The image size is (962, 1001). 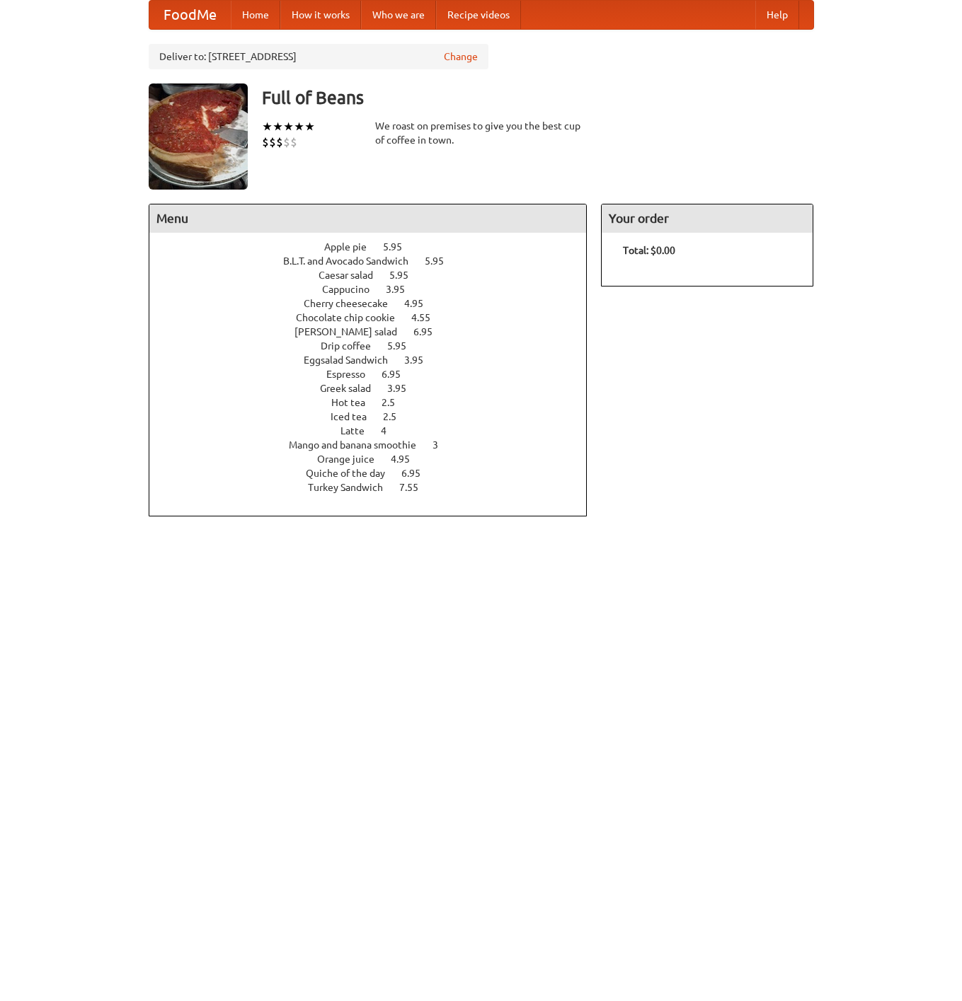 I want to click on span: Mango and banana smoothie, so click(x=359, y=445).